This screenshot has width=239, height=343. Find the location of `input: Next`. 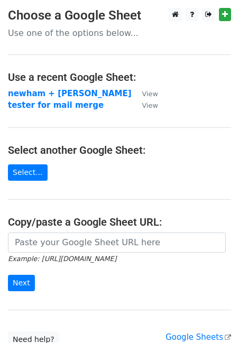

input: Next is located at coordinates (21, 283).